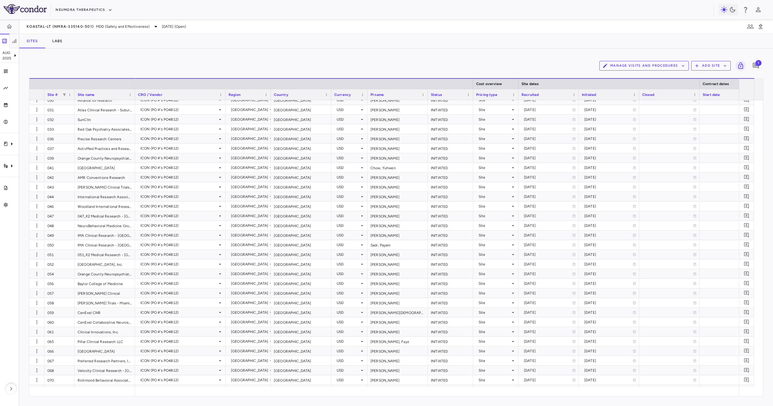 This screenshot has height=406, width=773. What do you see at coordinates (59, 177) in the screenshot?
I see `div: 042` at bounding box center [59, 177].